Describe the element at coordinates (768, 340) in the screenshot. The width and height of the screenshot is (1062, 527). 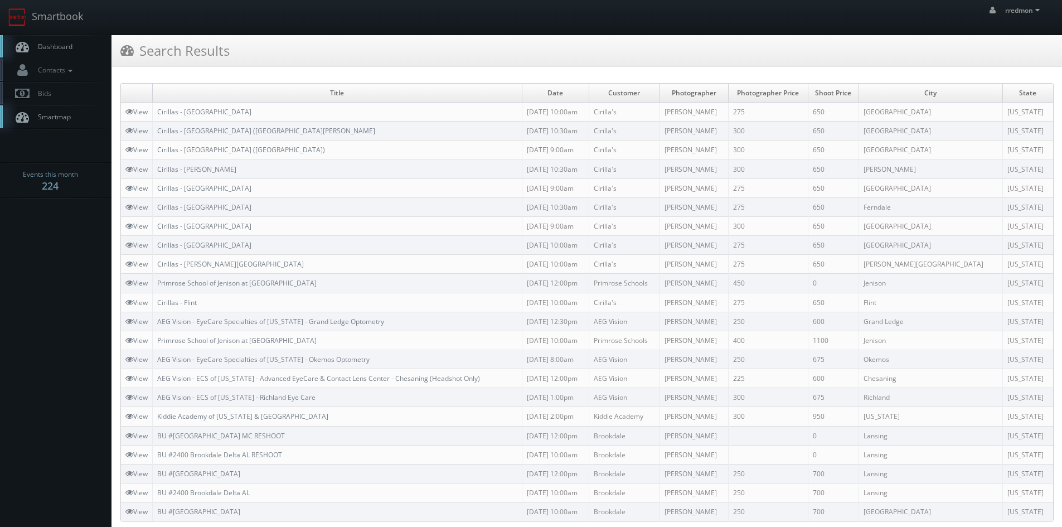
I see `td: 400` at that location.